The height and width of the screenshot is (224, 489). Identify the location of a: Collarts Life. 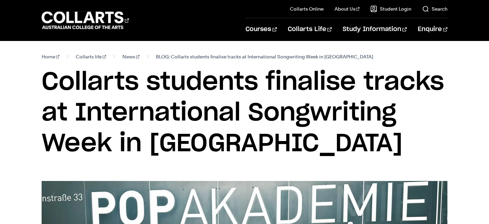
(310, 29).